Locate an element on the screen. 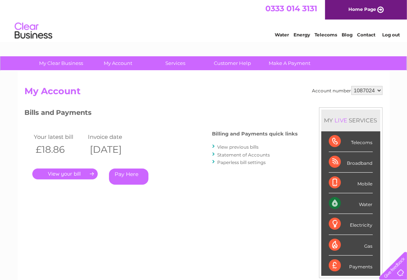 The width and height of the screenshot is (407, 280). img: logo.png is located at coordinates (33, 31).